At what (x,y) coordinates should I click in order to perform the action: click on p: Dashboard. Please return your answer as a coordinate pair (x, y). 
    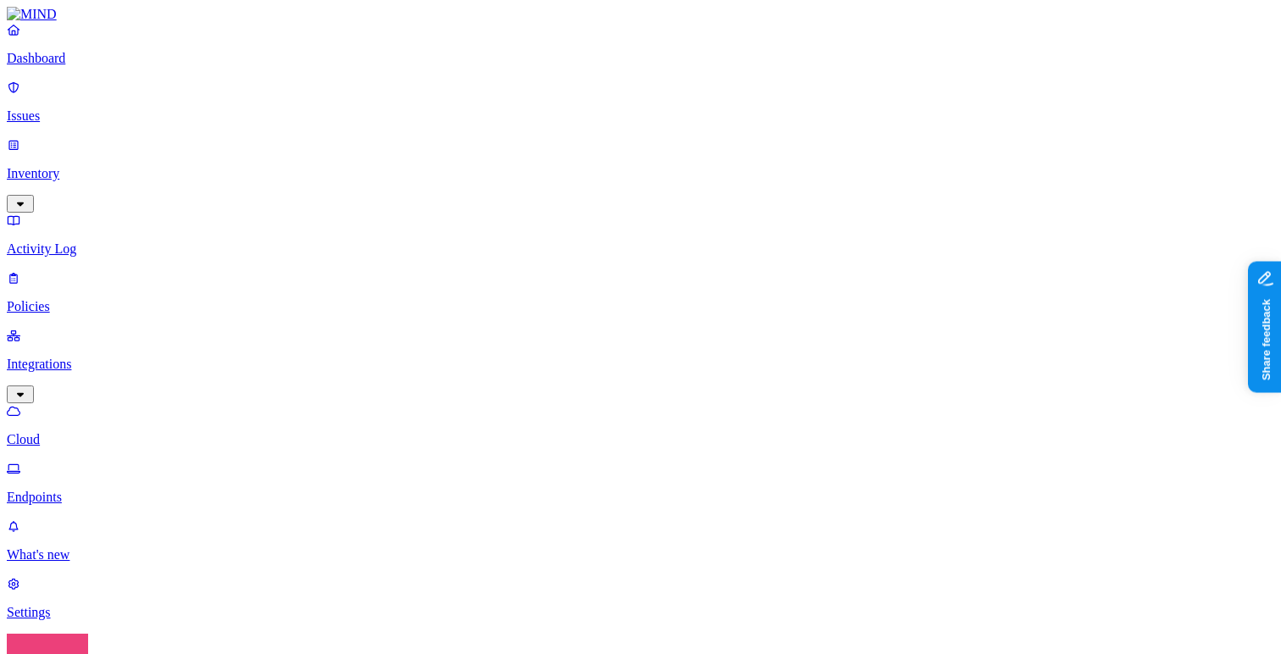
    Looking at the image, I should click on (641, 58).